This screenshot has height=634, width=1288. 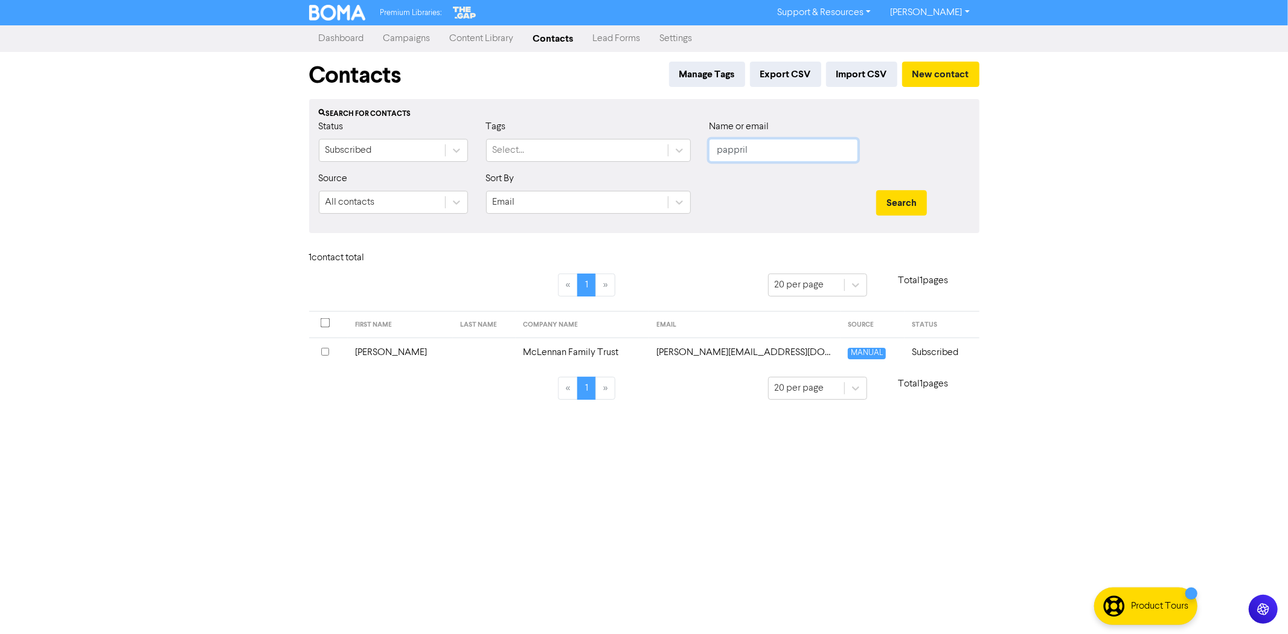 I want to click on th: COMPANY NAME, so click(x=583, y=325).